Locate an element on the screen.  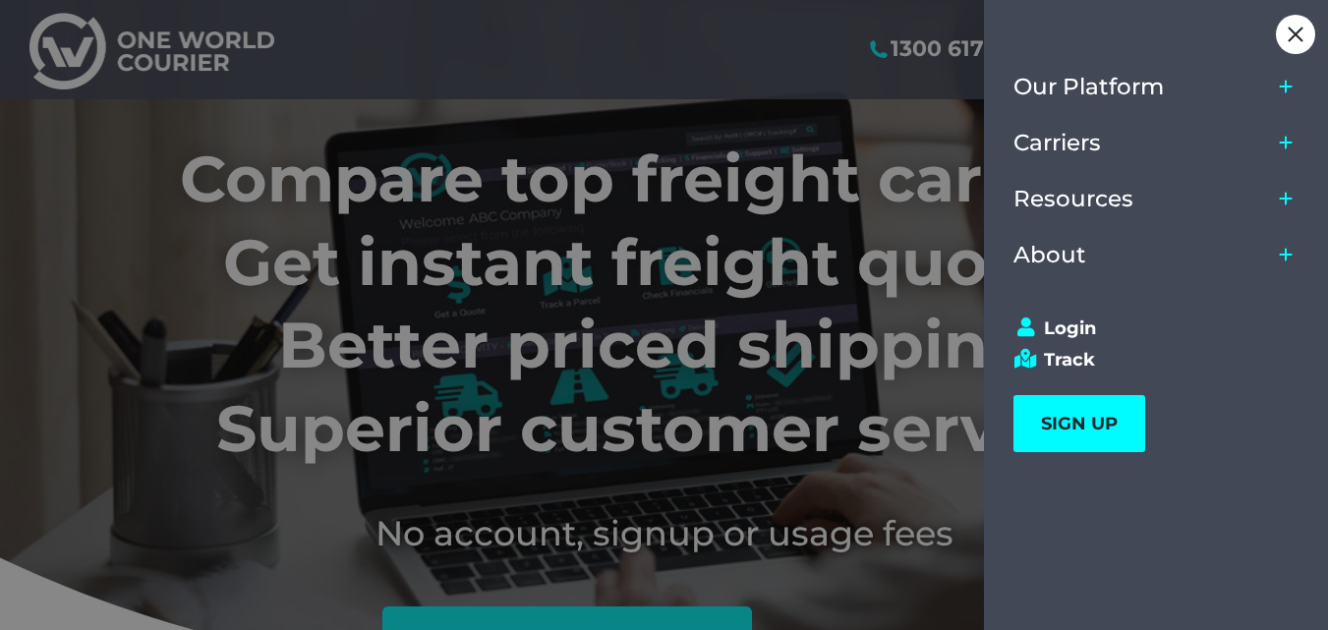
span: Our Platform is located at coordinates (1088, 86).